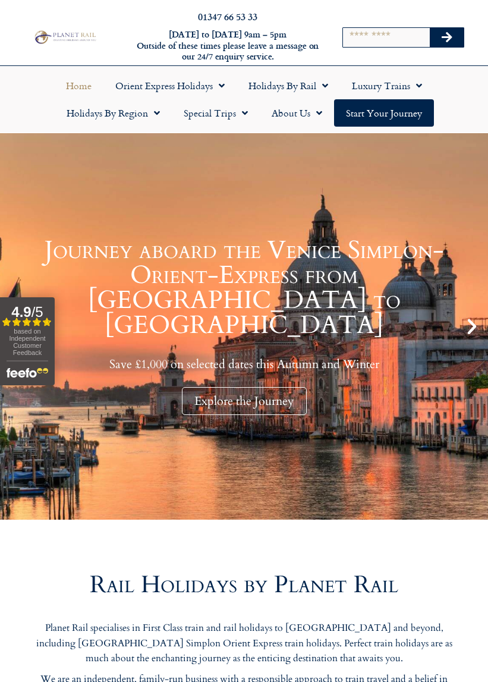  I want to click on img: Planet Rail Train Holidays Logo, so click(65, 37).